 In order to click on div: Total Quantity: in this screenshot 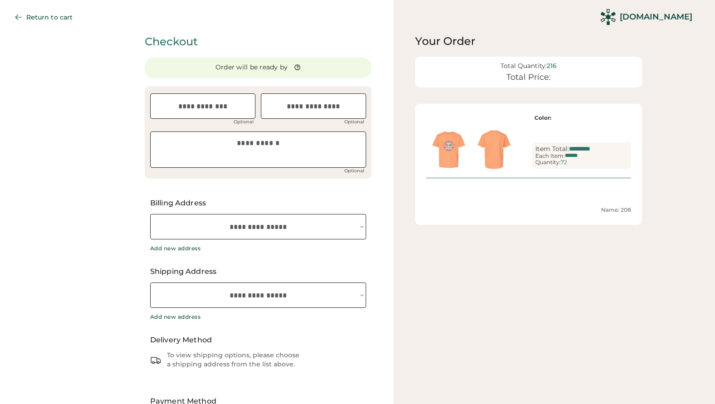, I will do `click(523, 66)`.